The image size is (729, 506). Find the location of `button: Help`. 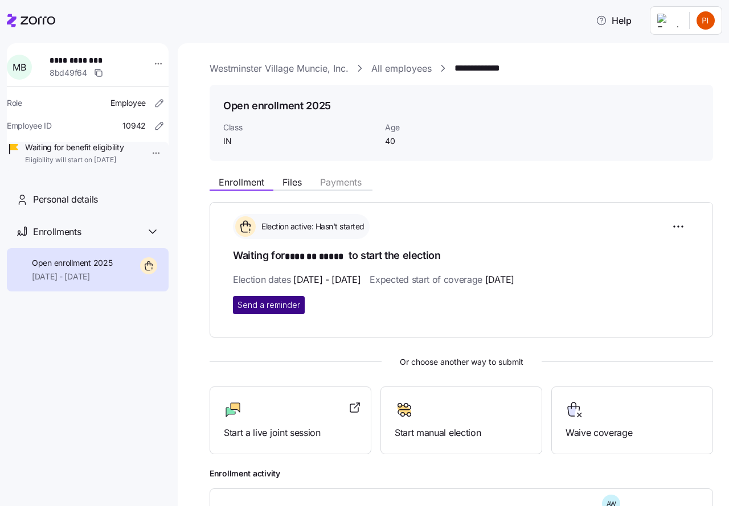

button: Help is located at coordinates (614, 21).